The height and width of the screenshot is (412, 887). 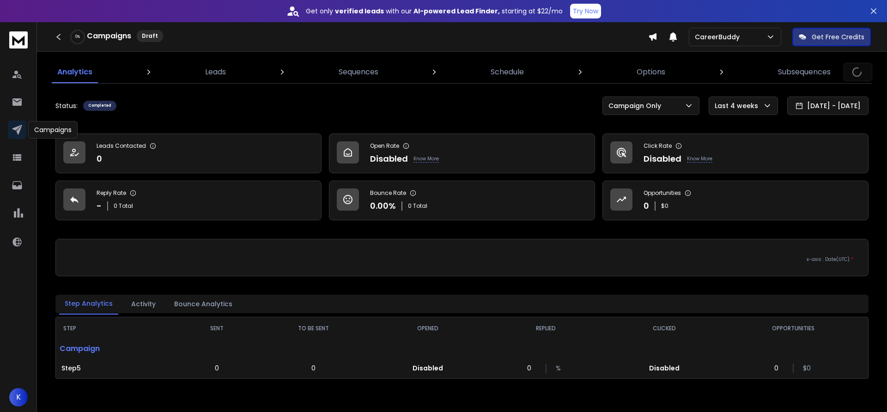 I want to click on p: Opportunities, so click(x=662, y=193).